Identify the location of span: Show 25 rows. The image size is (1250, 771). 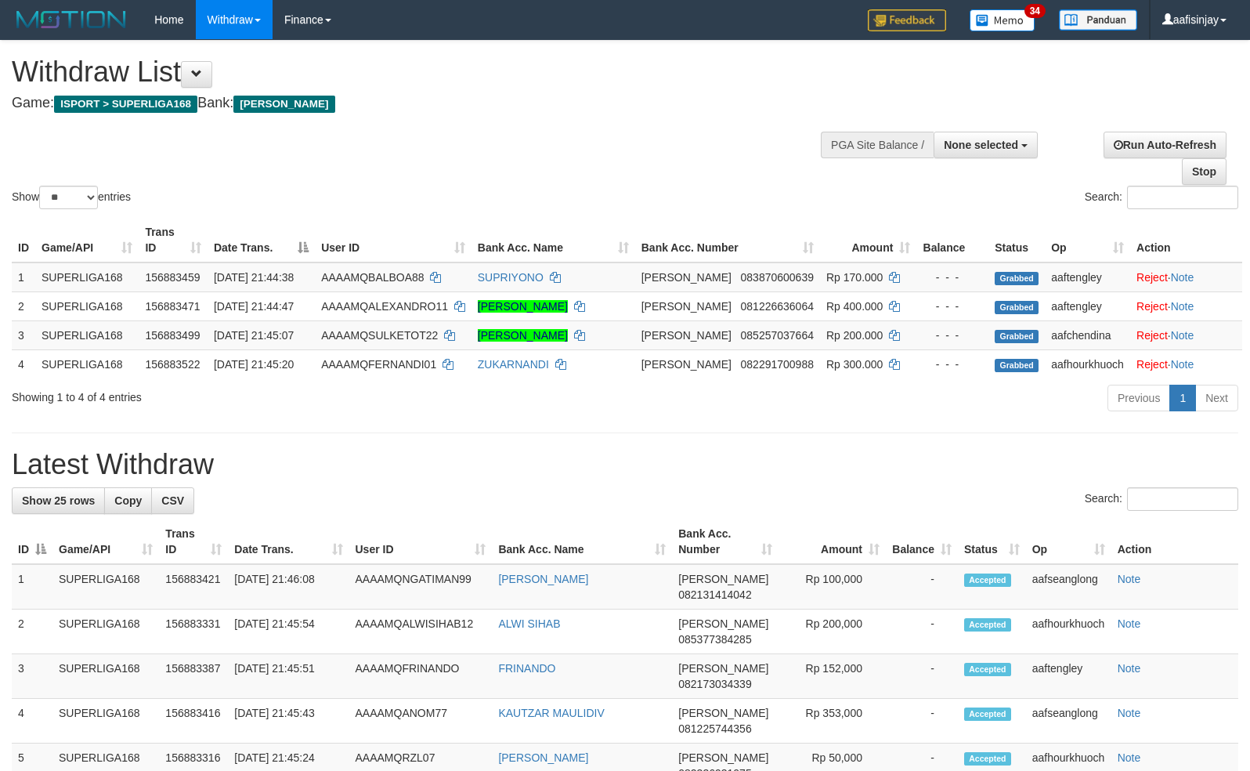
(58, 500).